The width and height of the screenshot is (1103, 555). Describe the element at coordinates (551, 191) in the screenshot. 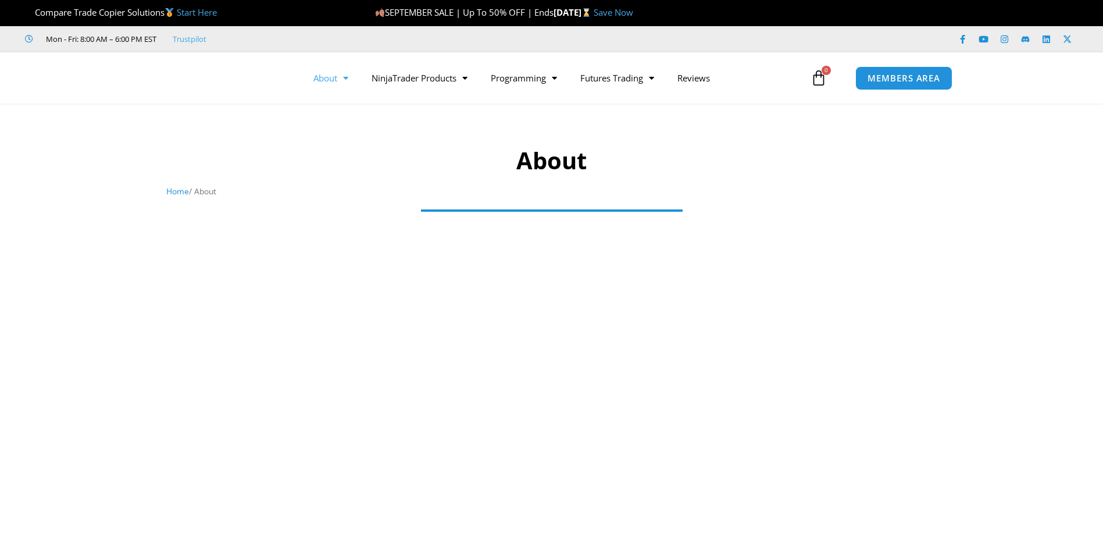

I see `nav: Breadcrumb` at that location.